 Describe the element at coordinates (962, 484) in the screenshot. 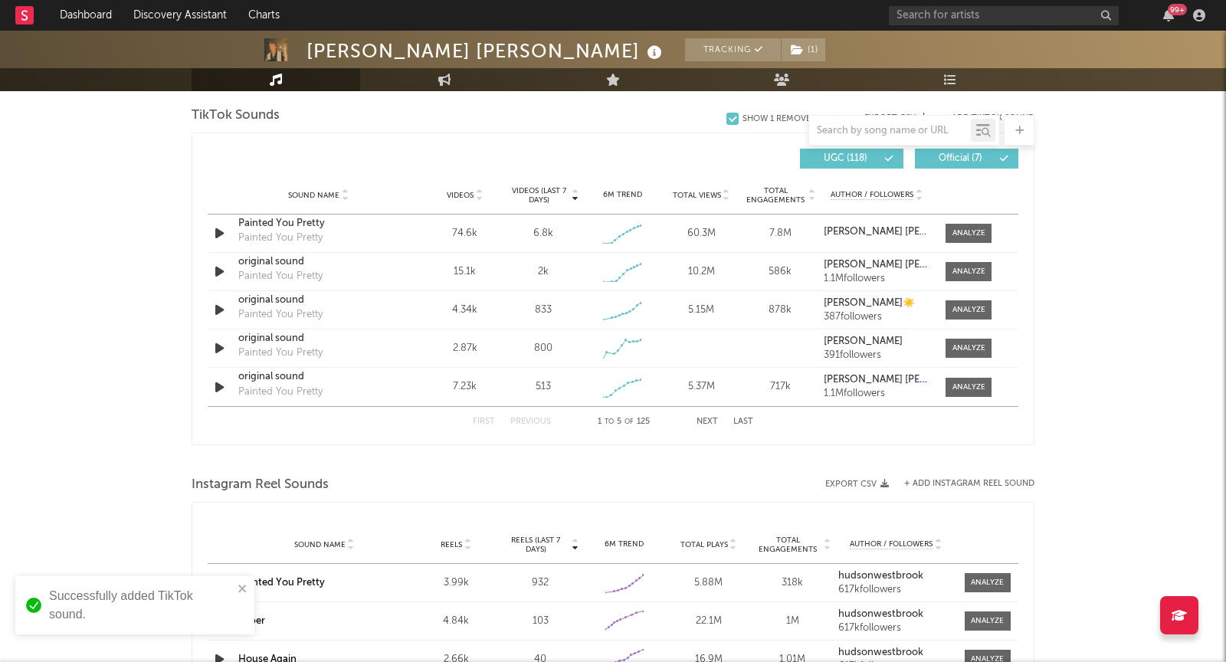

I see `div: + Add Instagram Reel Sound` at that location.